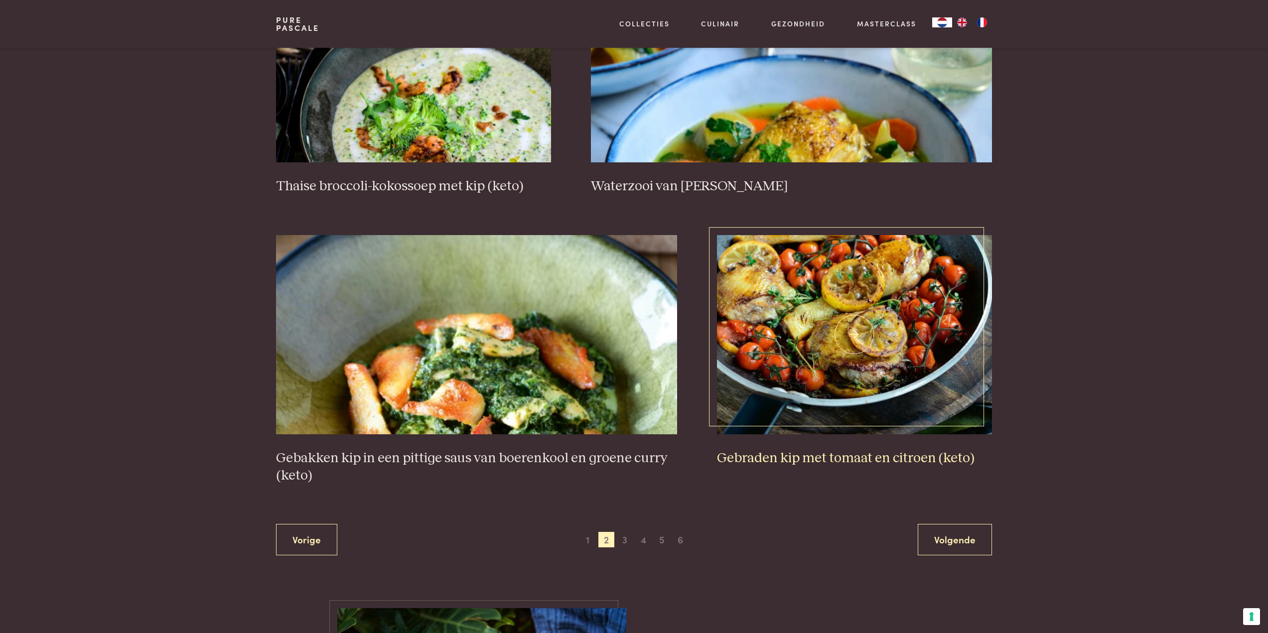  What do you see at coordinates (982, 22) in the screenshot?
I see `a: FR` at bounding box center [982, 22].